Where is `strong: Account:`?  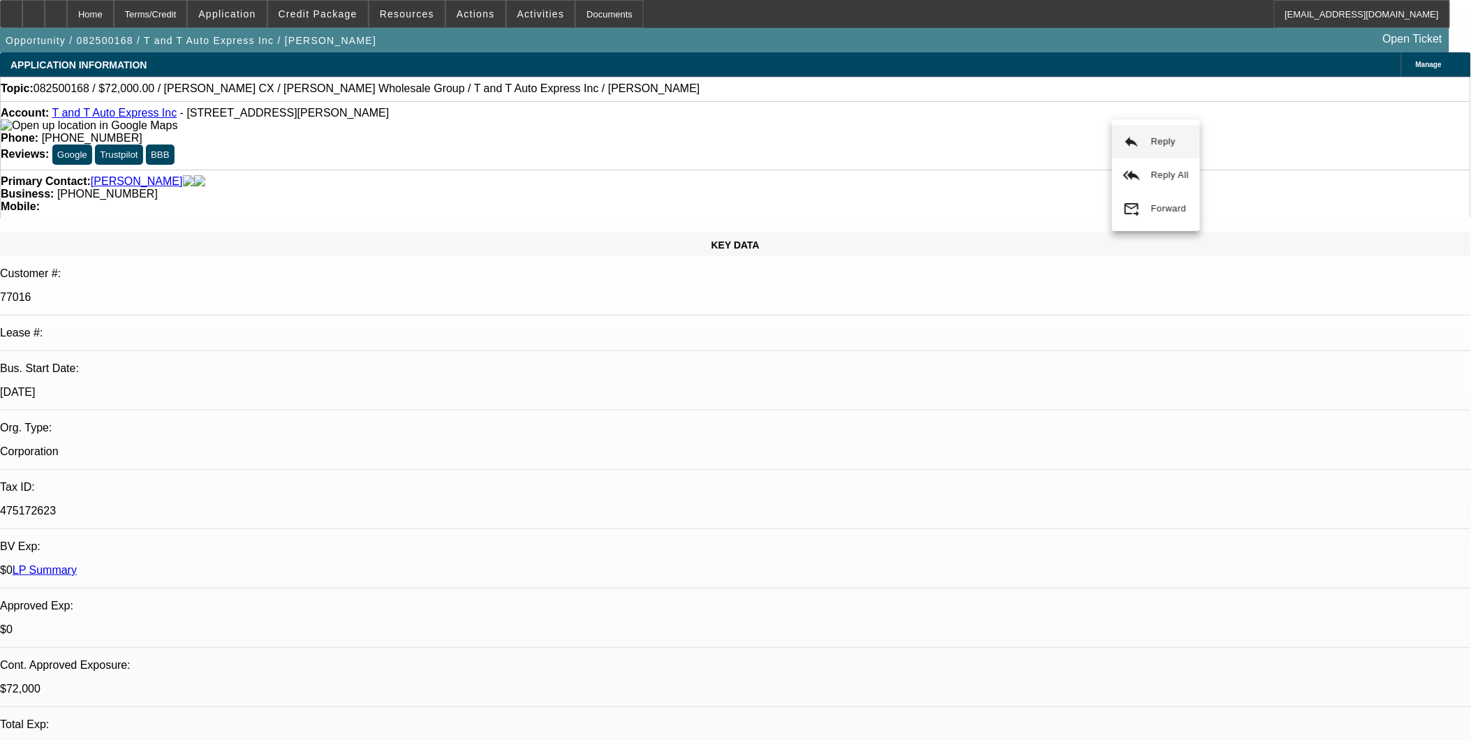 strong: Account: is located at coordinates (24, 112).